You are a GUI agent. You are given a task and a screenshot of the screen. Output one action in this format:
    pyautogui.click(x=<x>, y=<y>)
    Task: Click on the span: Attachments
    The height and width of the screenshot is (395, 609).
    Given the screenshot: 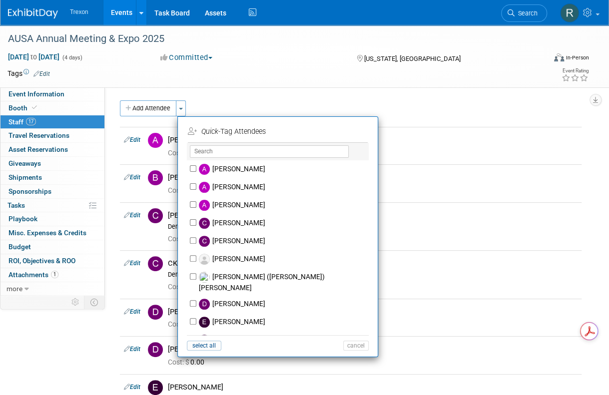 What is the action you would take?
    pyautogui.click(x=33, y=275)
    